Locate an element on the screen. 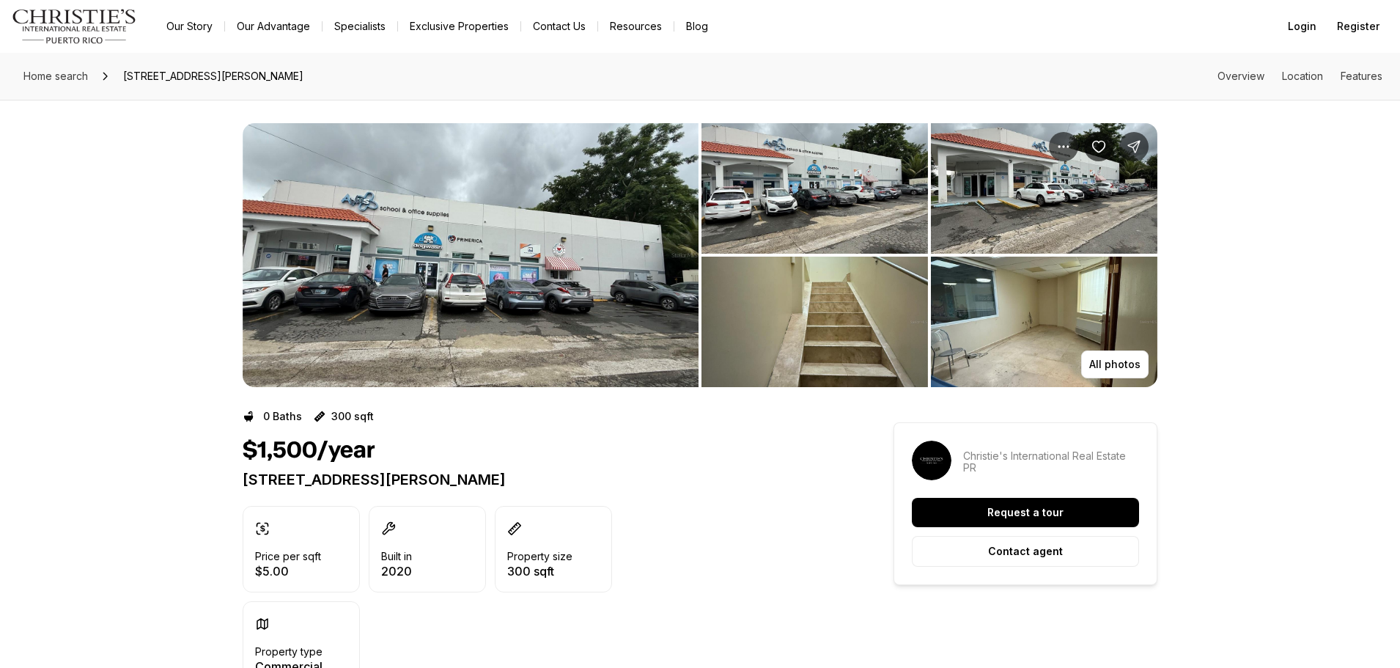  button: Property options is located at coordinates (1064, 147).